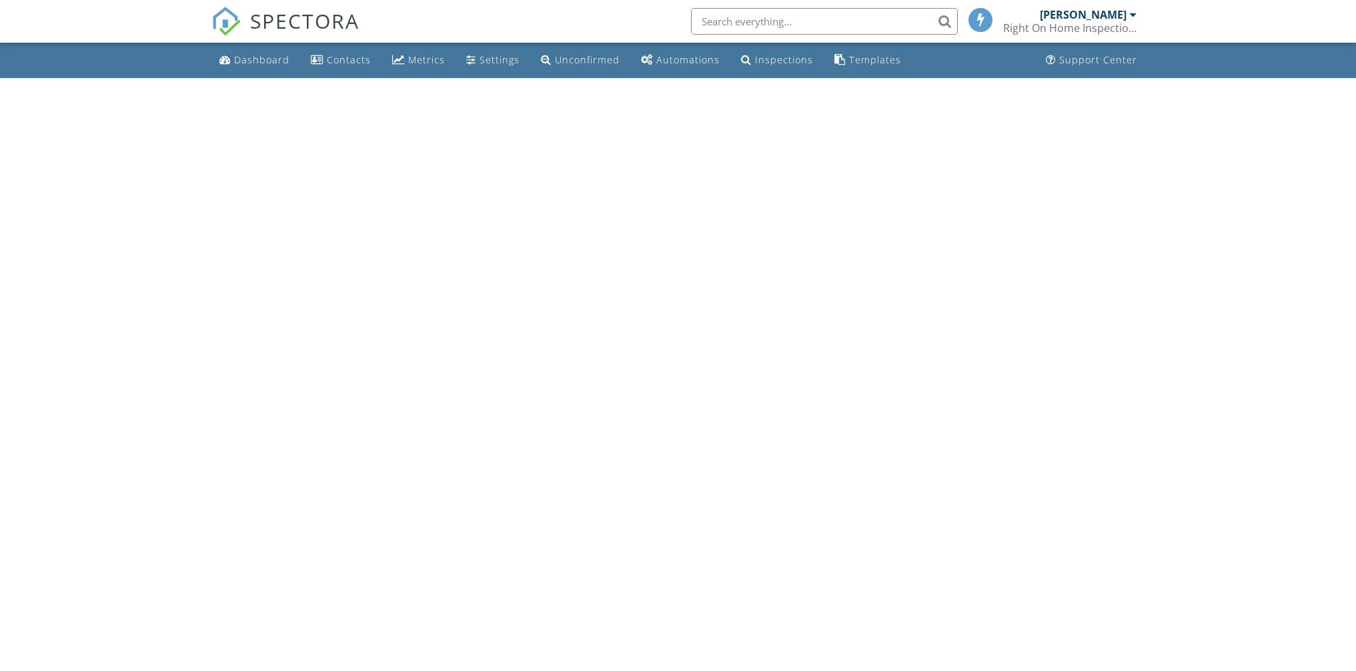  Describe the element at coordinates (587, 59) in the screenshot. I see `div: Unconfirmed` at that location.